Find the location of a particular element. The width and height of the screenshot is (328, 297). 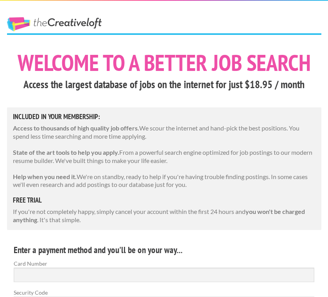

h5: Included in Your Membership: is located at coordinates (164, 117).